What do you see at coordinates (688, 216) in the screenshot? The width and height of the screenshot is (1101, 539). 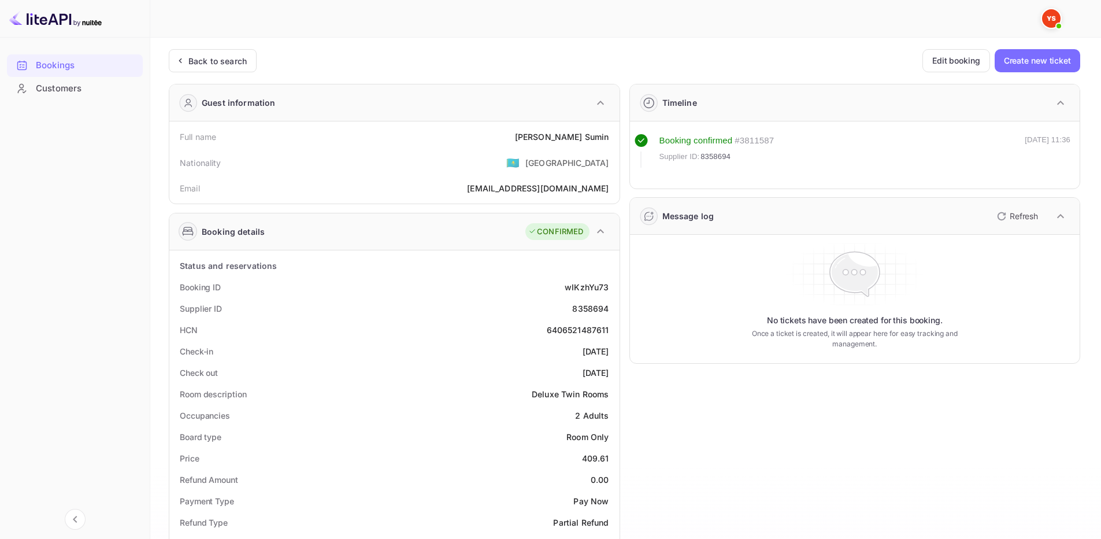 I see `div: Message log` at bounding box center [688, 216].